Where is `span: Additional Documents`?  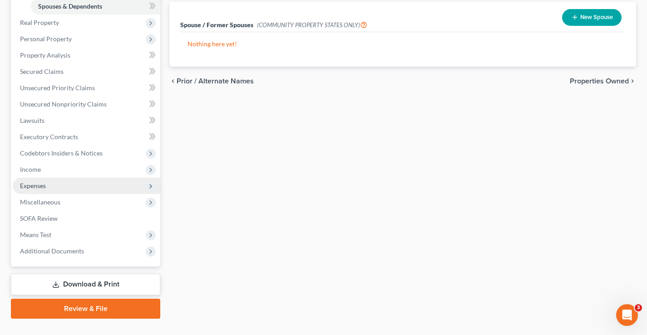
span: Additional Documents is located at coordinates (52, 251).